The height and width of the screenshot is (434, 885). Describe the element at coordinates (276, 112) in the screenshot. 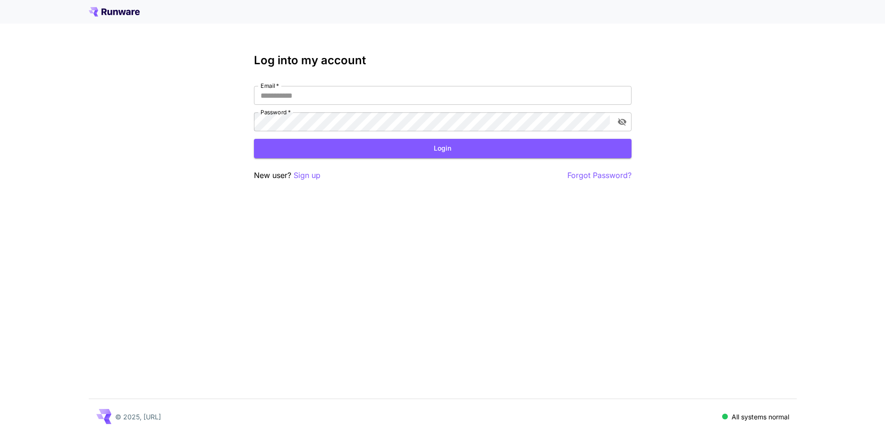

I see `label: Password` at that location.